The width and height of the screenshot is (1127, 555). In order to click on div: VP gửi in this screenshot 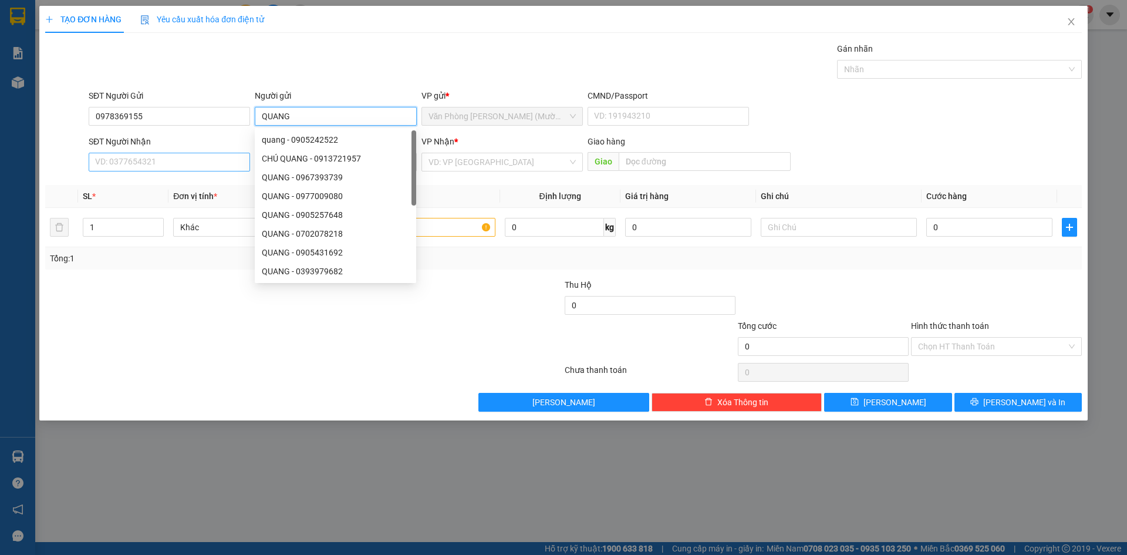, I will do `click(502, 96)`.